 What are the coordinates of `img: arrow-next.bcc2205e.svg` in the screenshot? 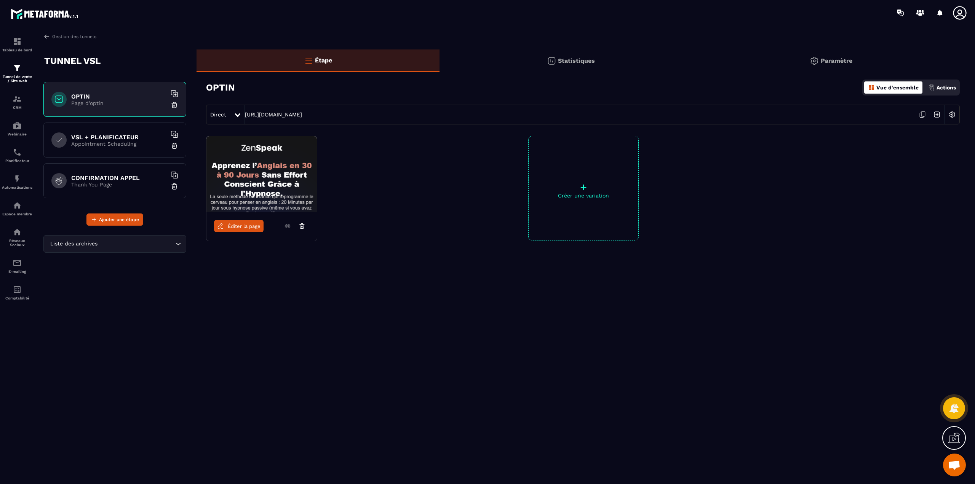 It's located at (936, 115).